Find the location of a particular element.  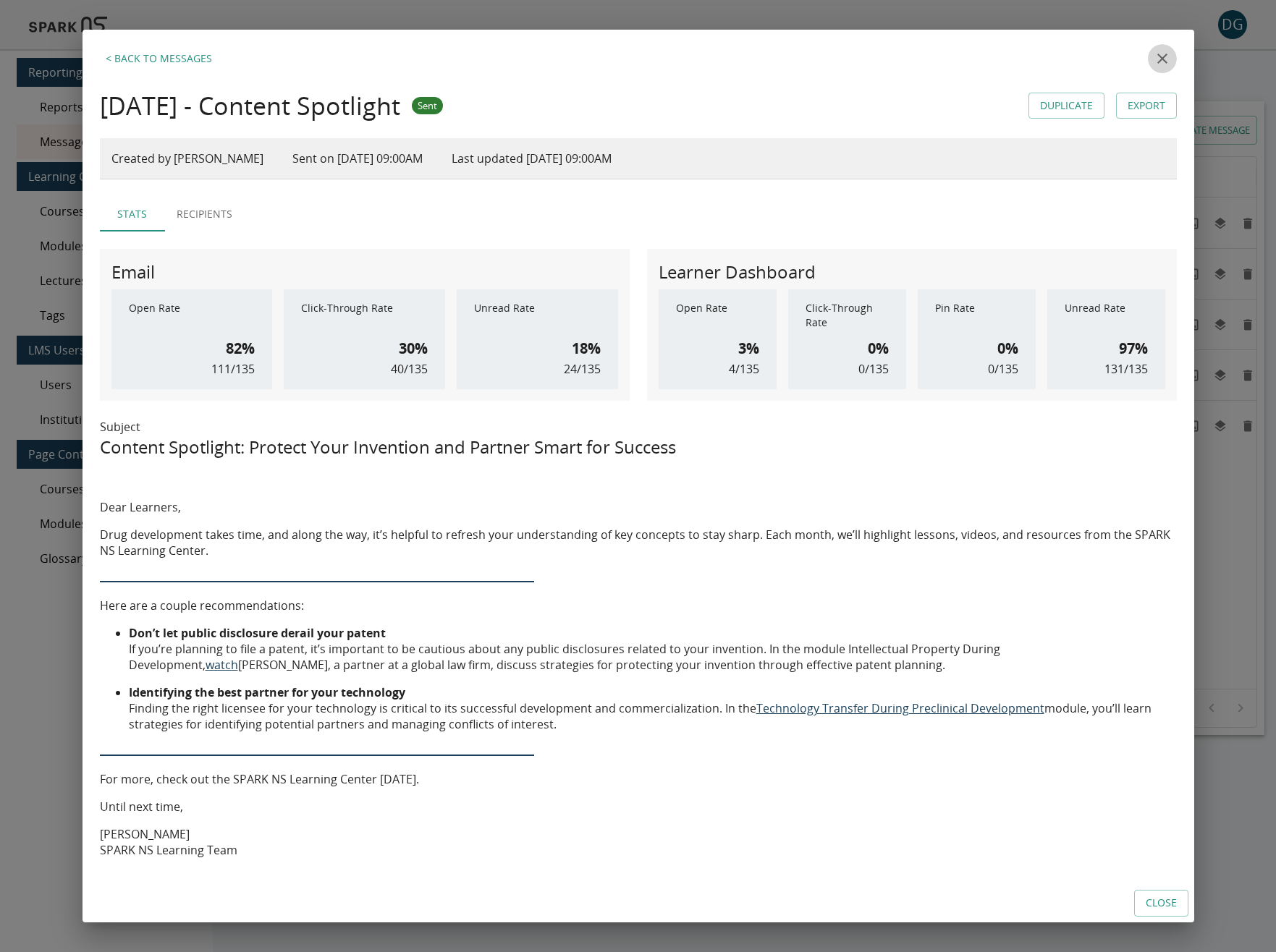

button: Back to Messages is located at coordinates (159, 59).